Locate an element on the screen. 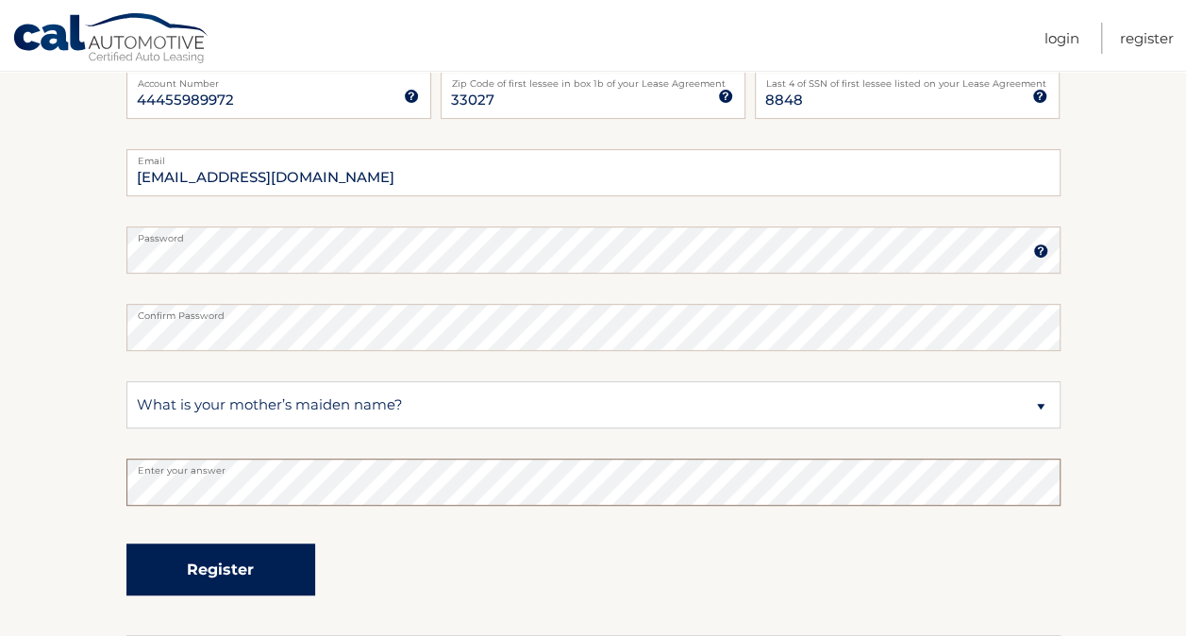 The image size is (1186, 636). label: Last 4 of SSN of first lessee listed on your Lease Agreement is located at coordinates (907, 79).